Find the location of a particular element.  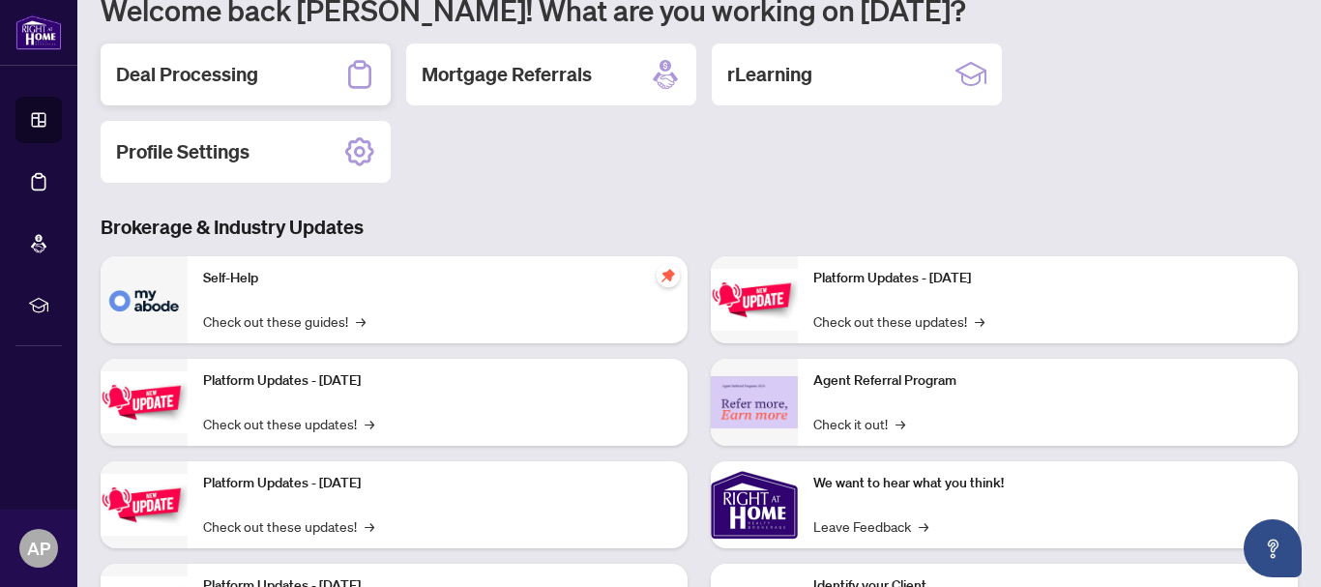

h2: Mortgage Referrals is located at coordinates (507, 74).